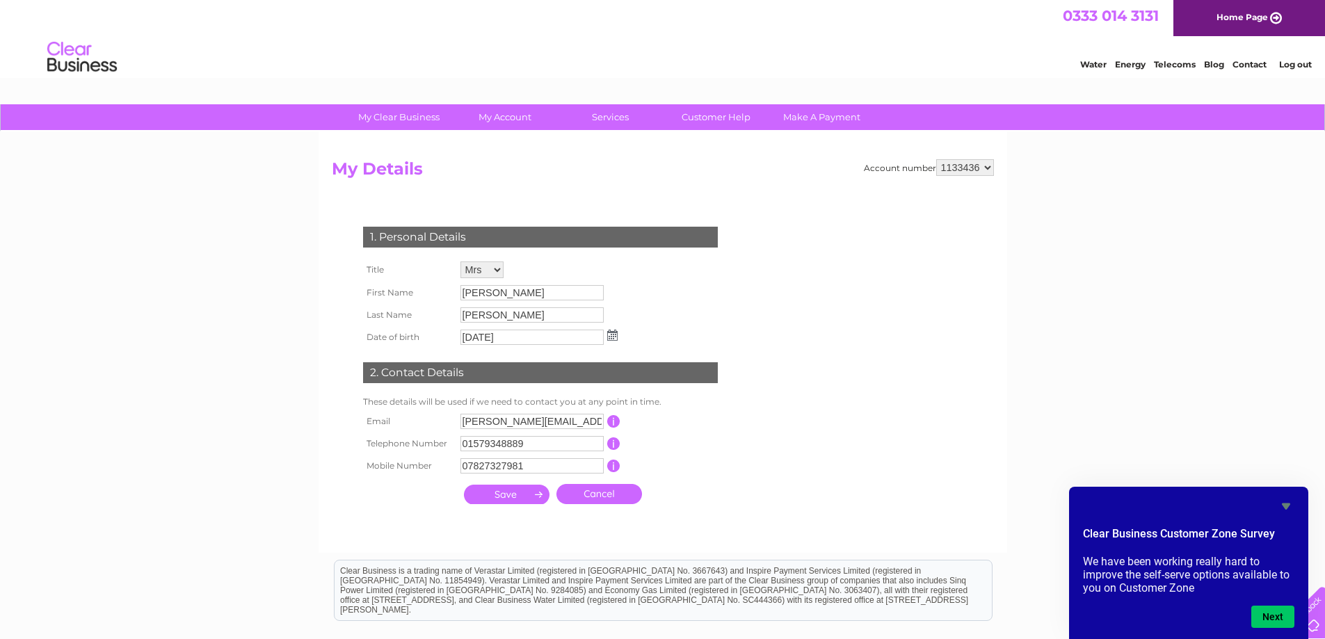  I want to click on div: Account number, so click(929, 168).